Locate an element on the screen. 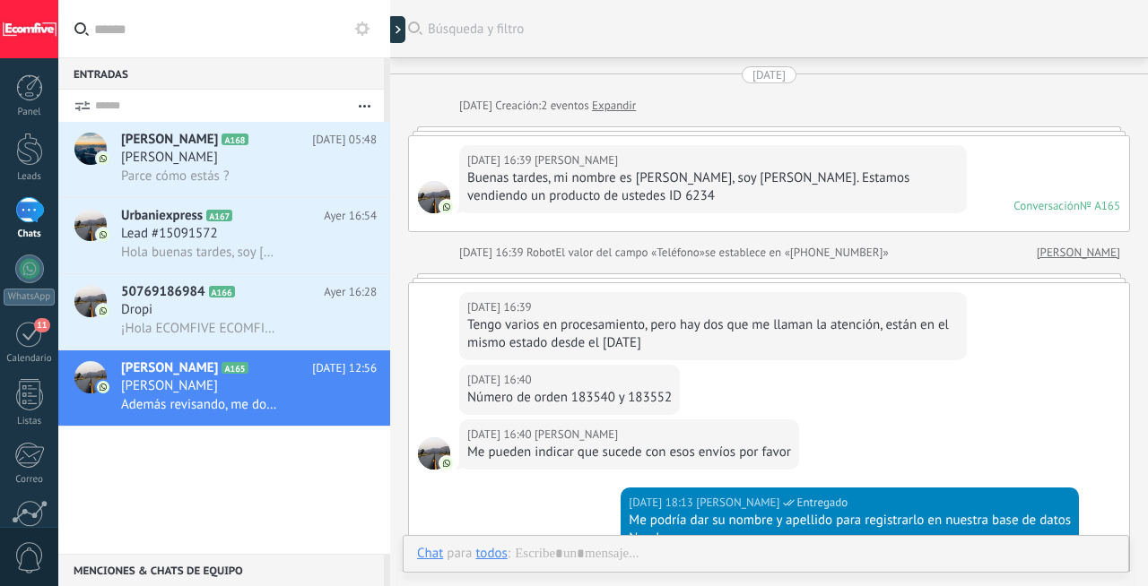  div: Me podría dar su nombre y apellido para registrarlo en nuestra base de datos is located at coordinates (849, 521).